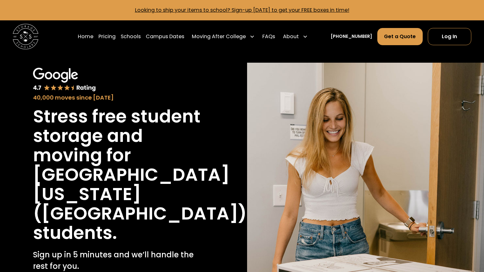 This screenshot has height=272, width=484. What do you see at coordinates (85, 37) in the screenshot?
I see `a: Home` at bounding box center [85, 37].